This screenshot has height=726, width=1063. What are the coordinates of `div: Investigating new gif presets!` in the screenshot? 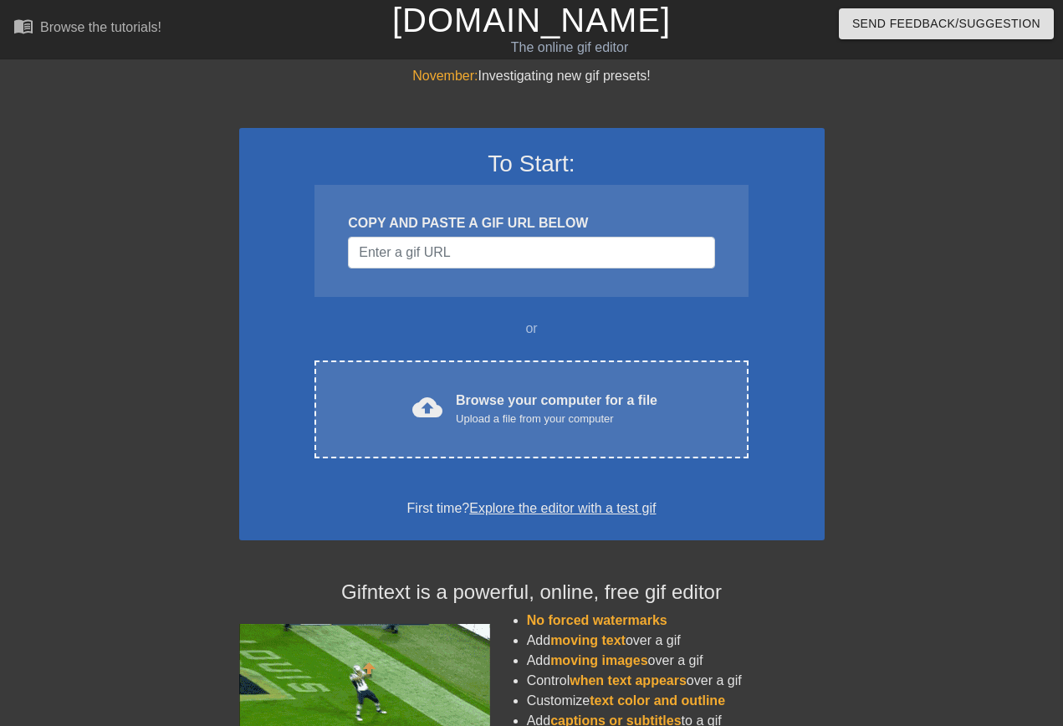 It's located at (532, 76).